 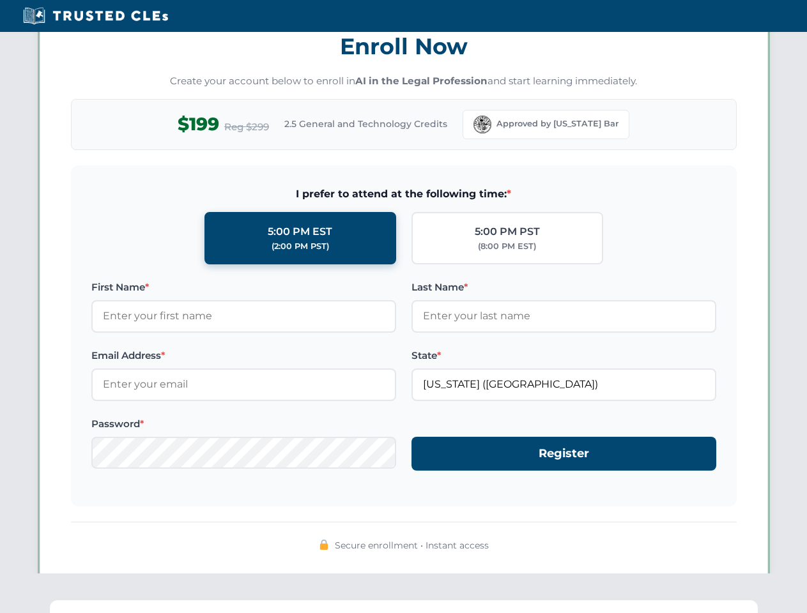 What do you see at coordinates (563, 316) in the screenshot?
I see `input: Enter your last name` at bounding box center [563, 316].